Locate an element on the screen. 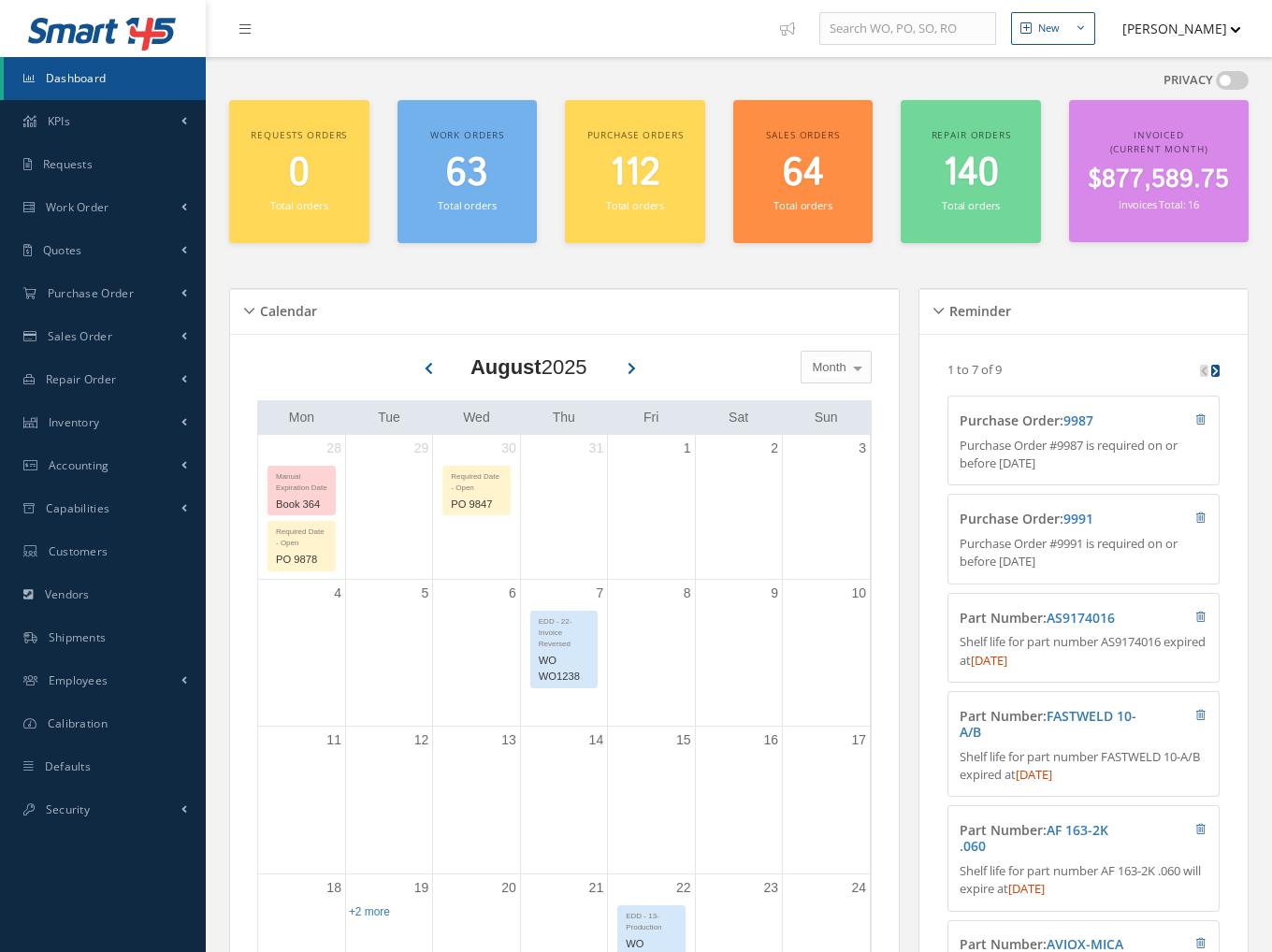  td: July 30, 2025 is located at coordinates (476, 507).